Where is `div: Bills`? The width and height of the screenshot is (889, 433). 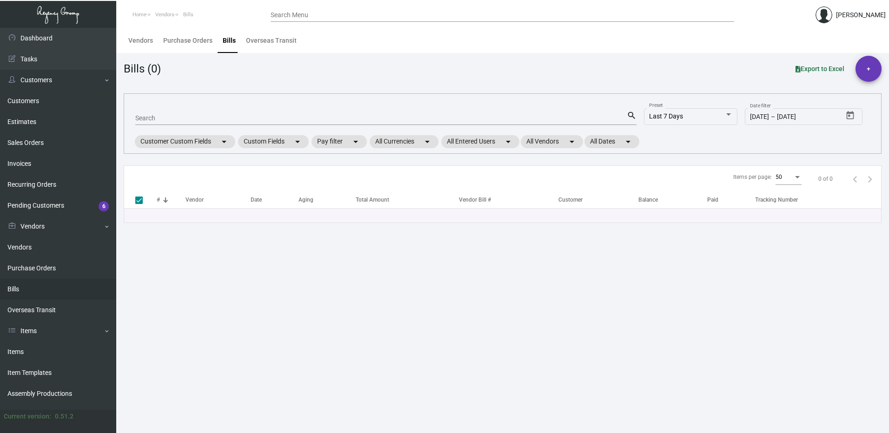 div: Bills is located at coordinates (229, 40).